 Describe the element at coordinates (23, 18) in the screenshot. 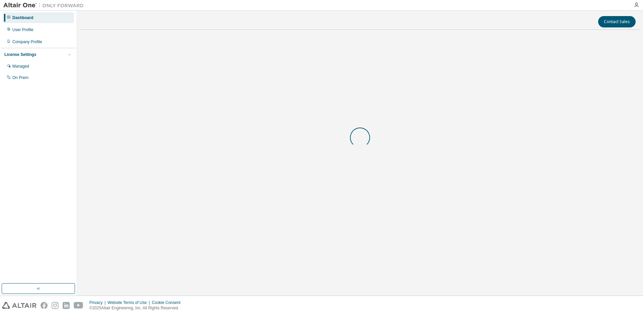

I see `div: Dashboard` at that location.